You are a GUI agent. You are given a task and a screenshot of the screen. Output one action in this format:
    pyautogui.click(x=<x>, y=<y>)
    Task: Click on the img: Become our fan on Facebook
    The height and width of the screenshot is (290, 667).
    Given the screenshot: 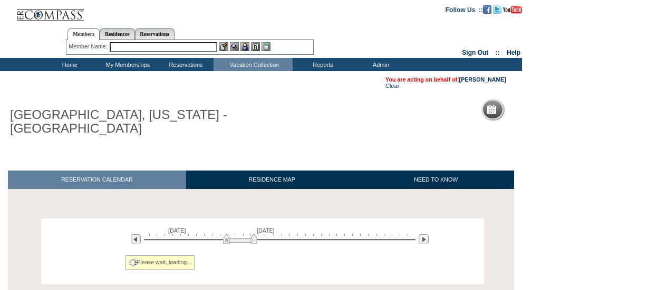 What is the action you would take?
    pyautogui.click(x=487, y=9)
    